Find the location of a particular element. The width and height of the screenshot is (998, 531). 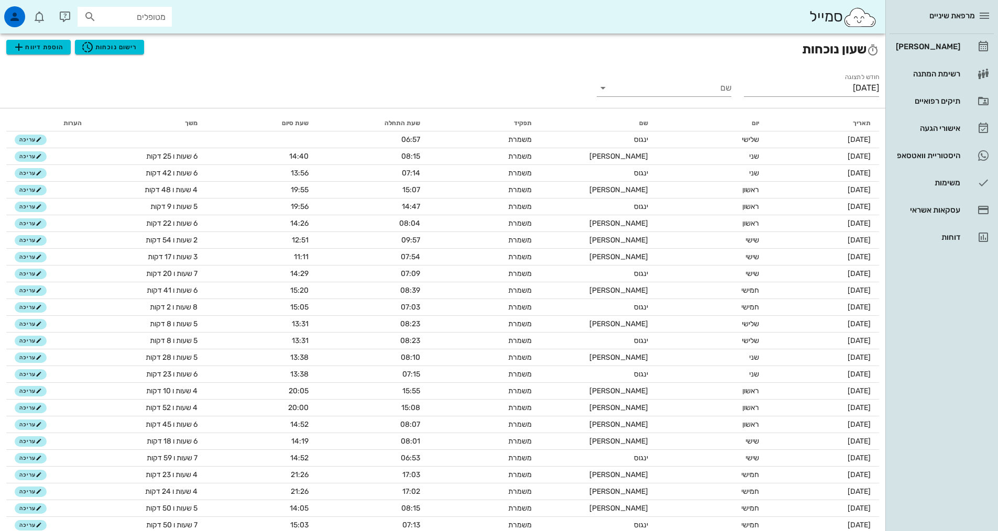

span: 17:03 is located at coordinates (411, 475).